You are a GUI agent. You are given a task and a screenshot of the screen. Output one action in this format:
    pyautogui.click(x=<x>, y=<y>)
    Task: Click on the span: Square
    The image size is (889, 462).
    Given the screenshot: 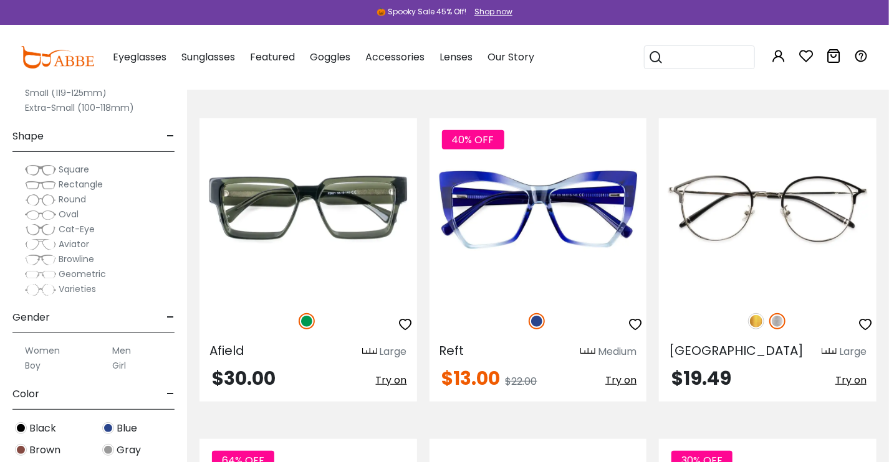 What is the action you would take?
    pyautogui.click(x=74, y=169)
    